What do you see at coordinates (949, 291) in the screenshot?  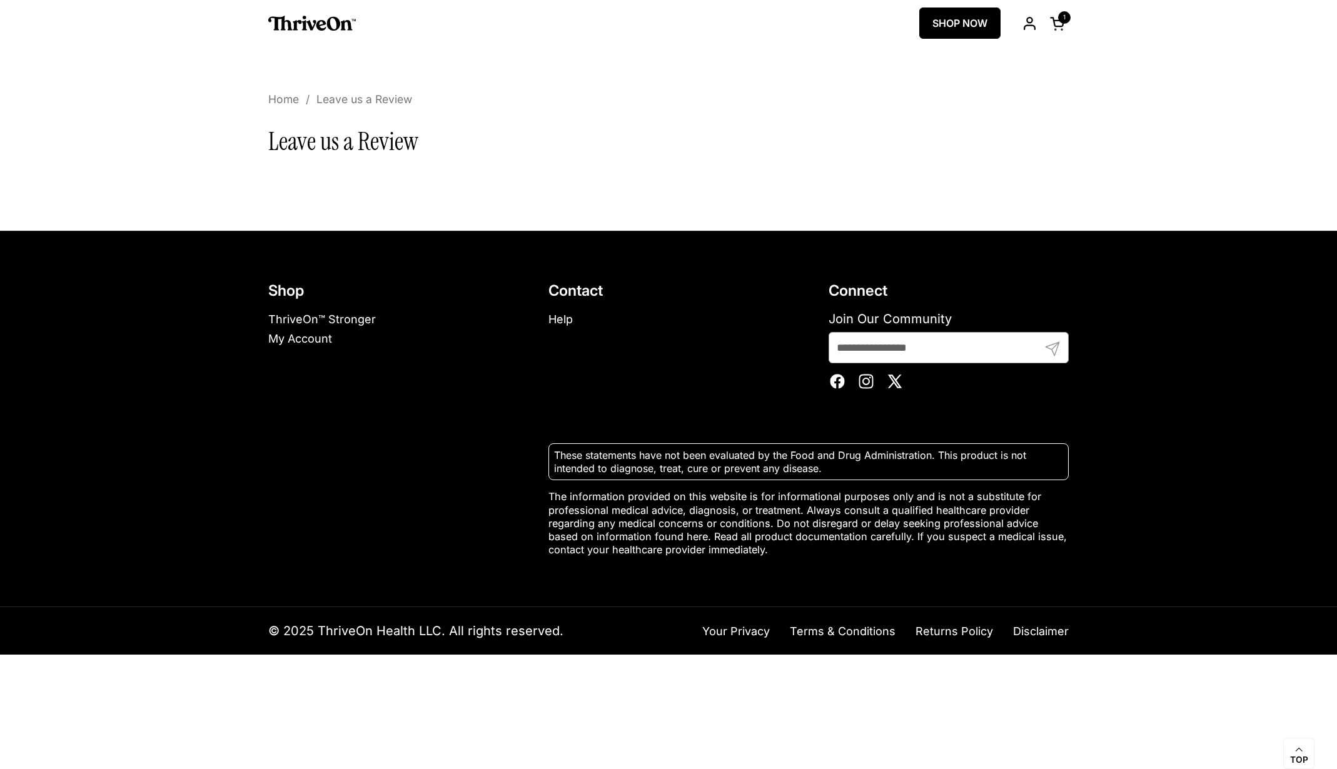 I see `h2: Connect` at bounding box center [949, 291].